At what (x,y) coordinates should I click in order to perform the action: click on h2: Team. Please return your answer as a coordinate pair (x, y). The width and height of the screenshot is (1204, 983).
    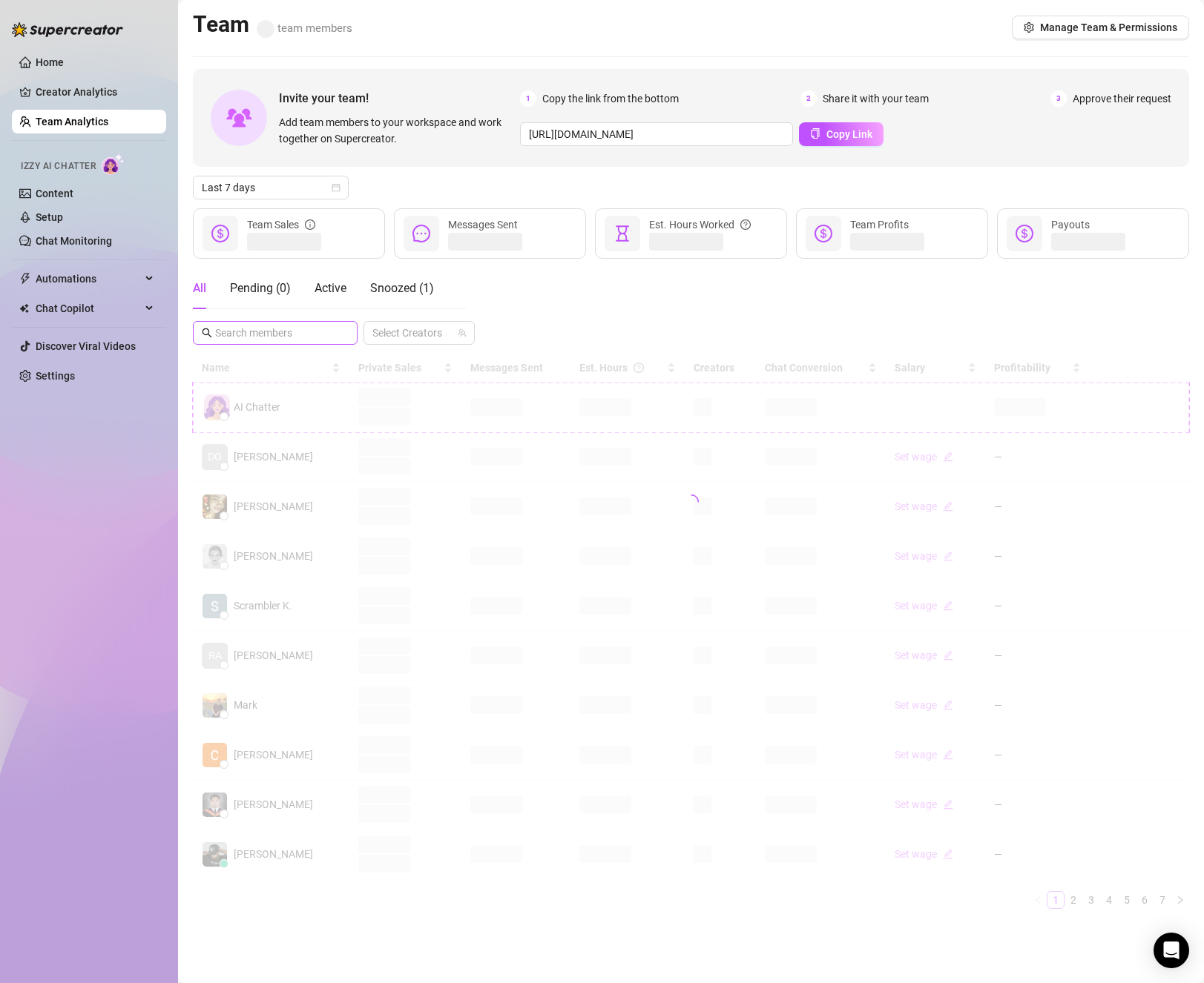
    Looking at the image, I should click on (272, 24).